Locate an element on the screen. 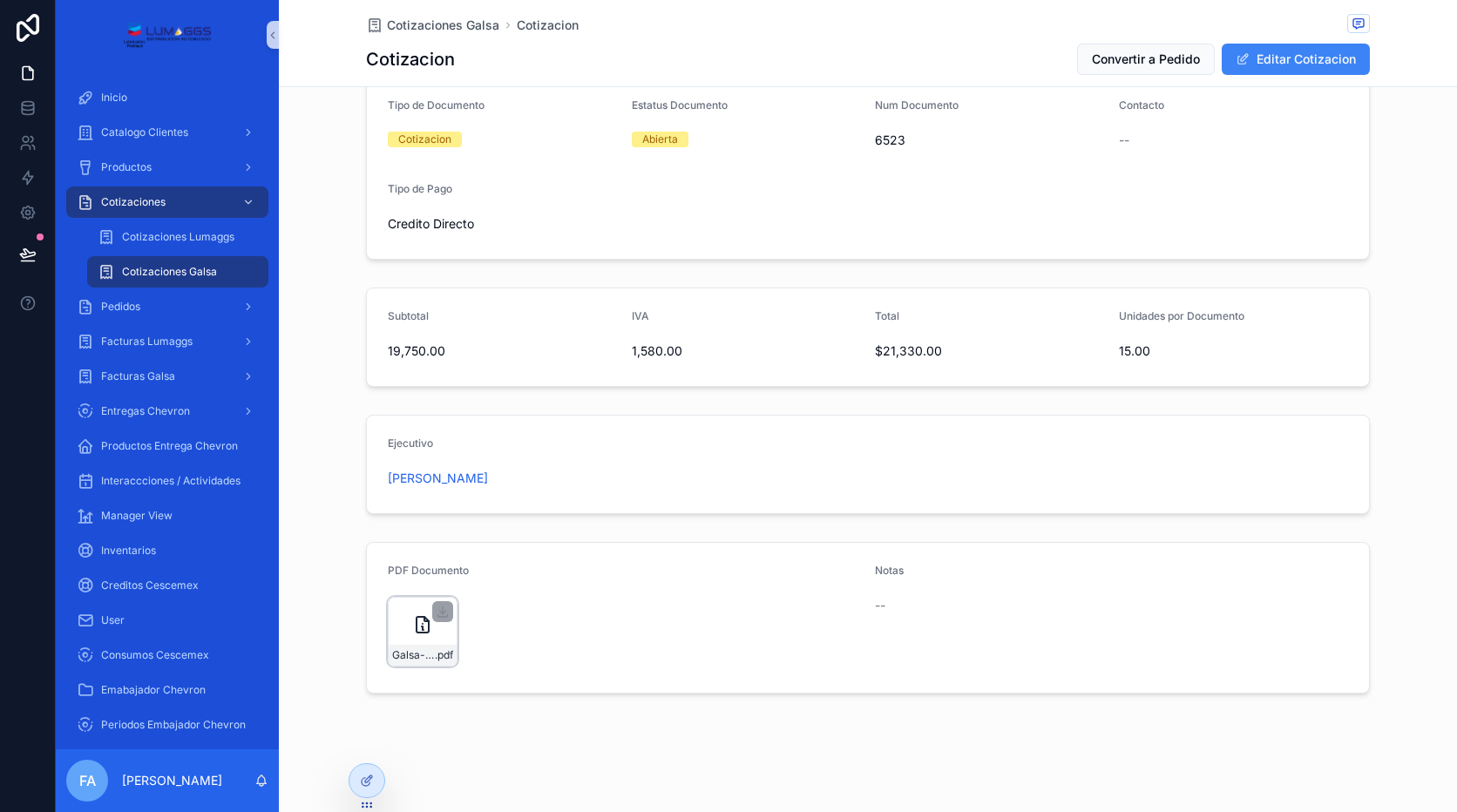 This screenshot has width=1457, height=812. span: Notas is located at coordinates (889, 570).